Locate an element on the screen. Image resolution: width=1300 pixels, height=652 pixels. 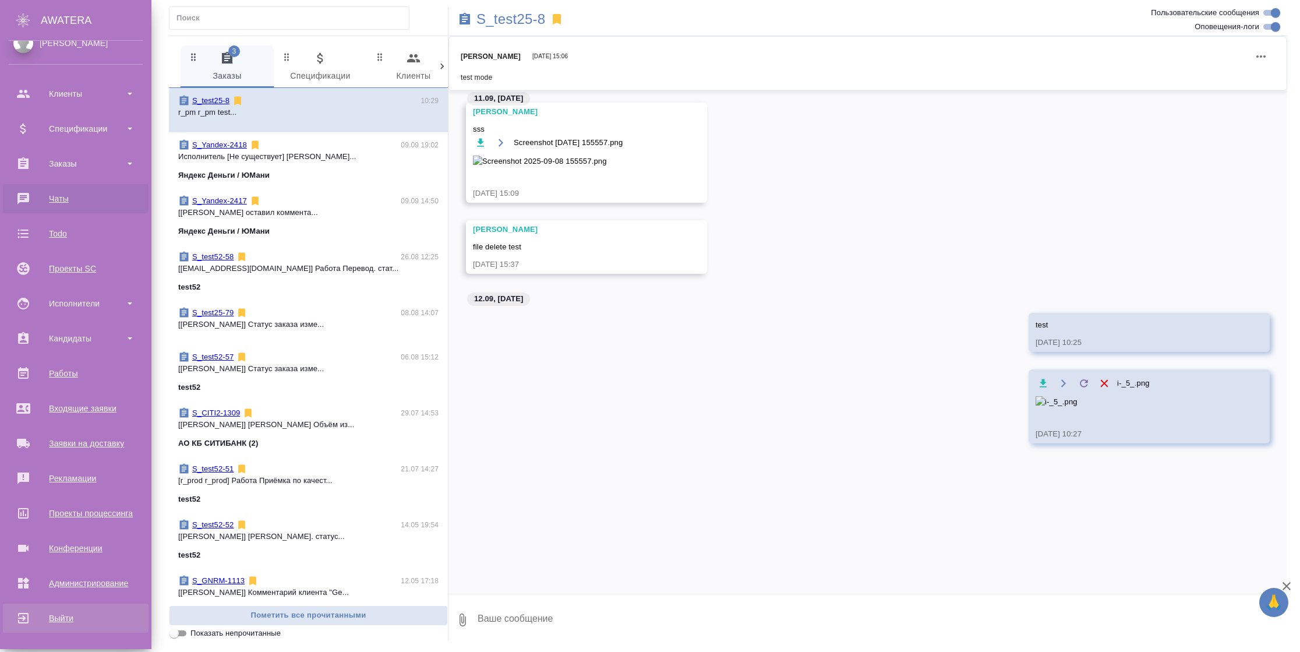
div: Проекты SC is located at coordinates (76, 269).